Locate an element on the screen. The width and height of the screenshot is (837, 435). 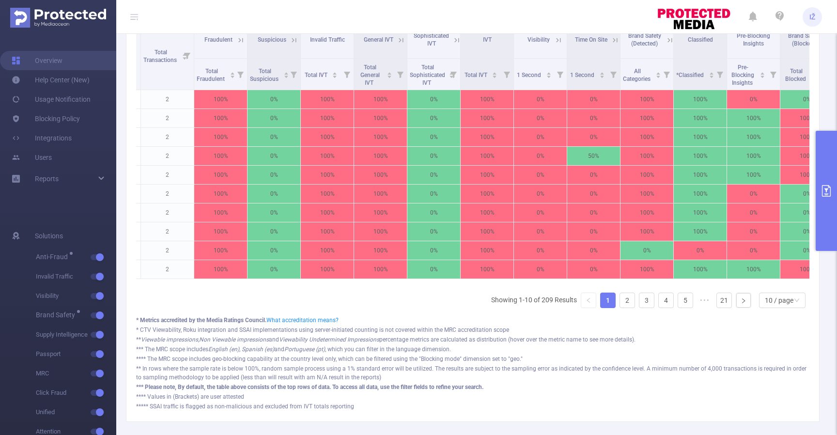
a: Blocking Policy is located at coordinates (46, 119).